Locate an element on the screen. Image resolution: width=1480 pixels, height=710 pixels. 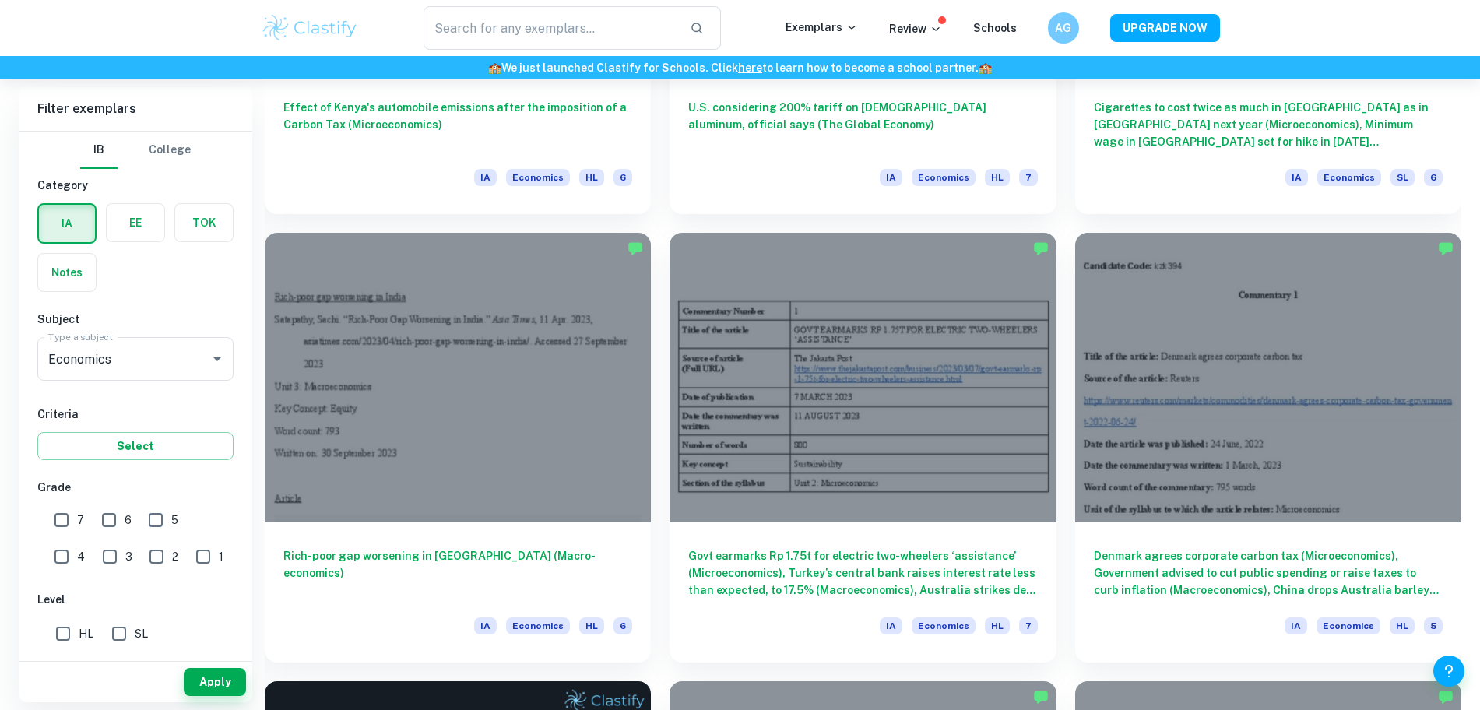
button: TOK is located at coordinates (204, 223).